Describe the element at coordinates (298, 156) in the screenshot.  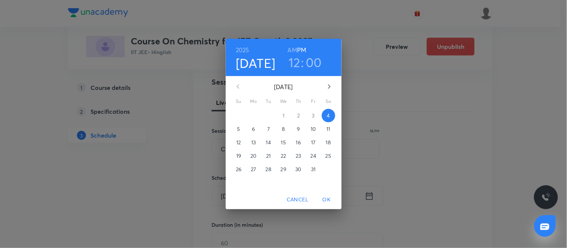
I see `button: 23` at that location.